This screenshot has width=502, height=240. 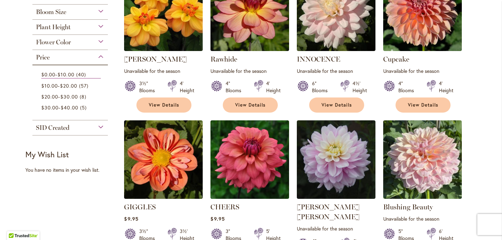 What do you see at coordinates (85, 86) in the screenshot?
I see `span: 57` at bounding box center [85, 86].